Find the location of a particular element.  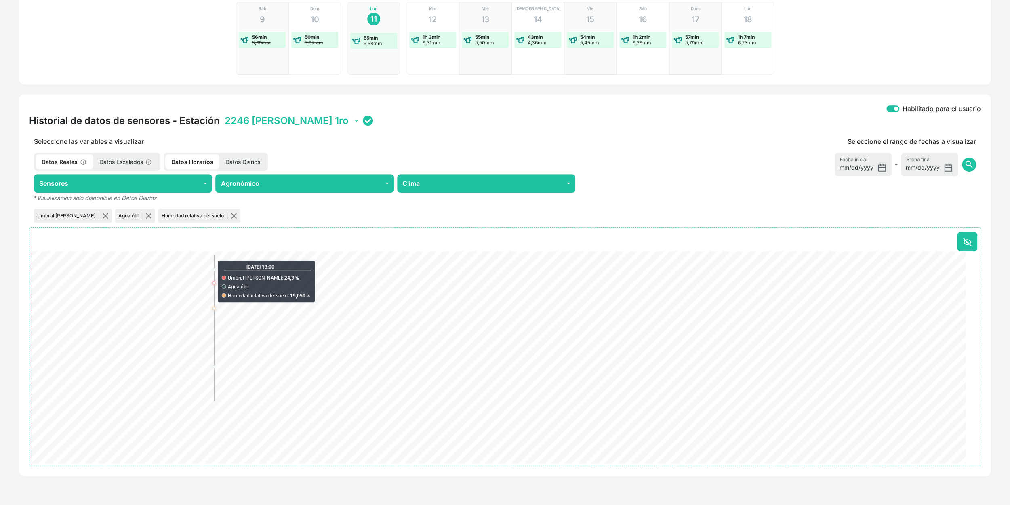

strong: 57min is located at coordinates (692, 37).